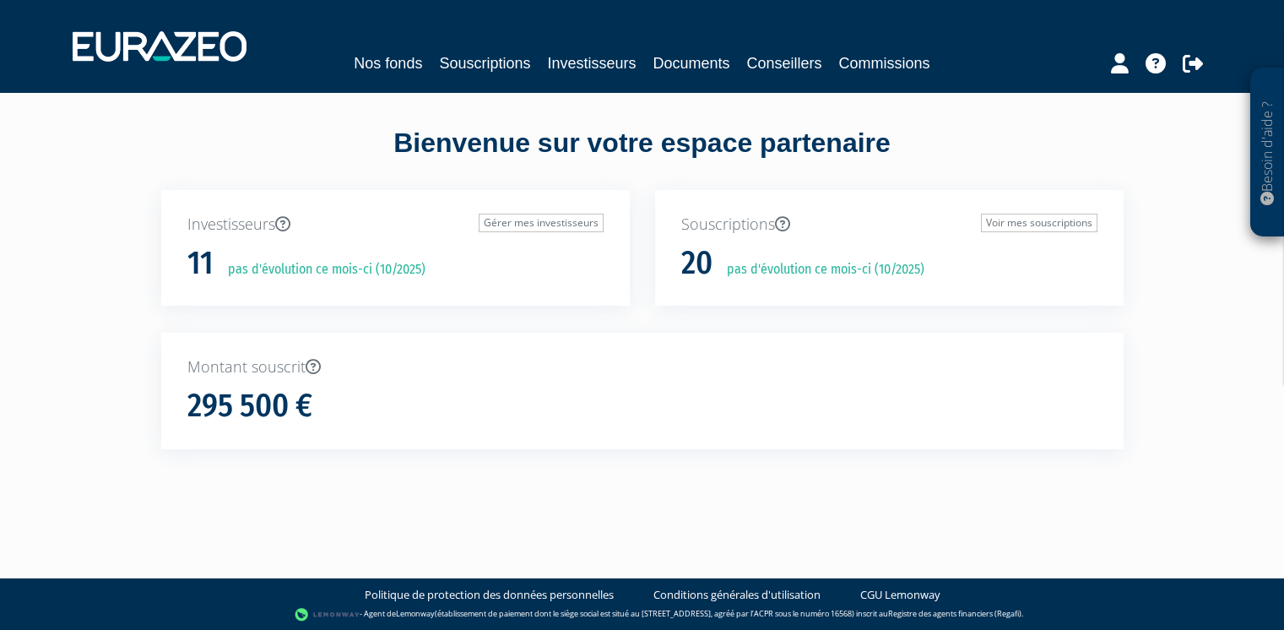 This screenshot has height=630, width=1284. Describe the element at coordinates (643, 367) in the screenshot. I see `p: Montant souscrit` at that location.